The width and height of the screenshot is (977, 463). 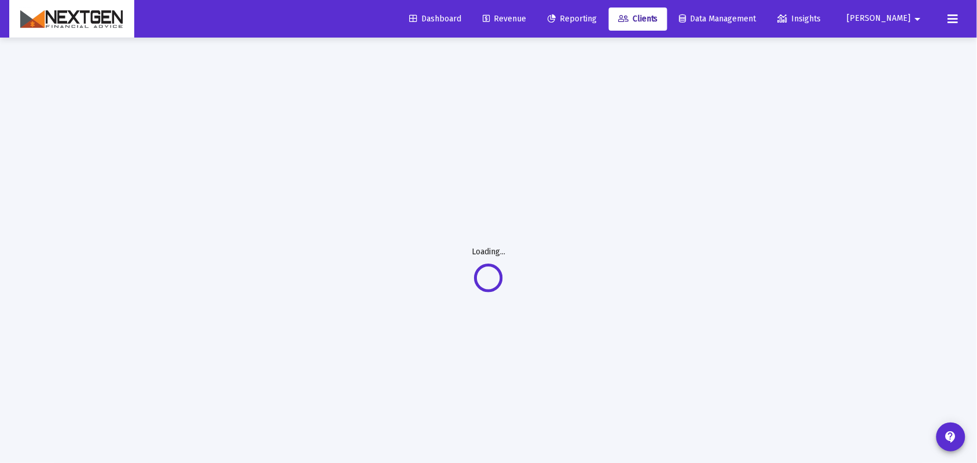 What do you see at coordinates (572, 19) in the screenshot?
I see `span: Reporting` at bounding box center [572, 19].